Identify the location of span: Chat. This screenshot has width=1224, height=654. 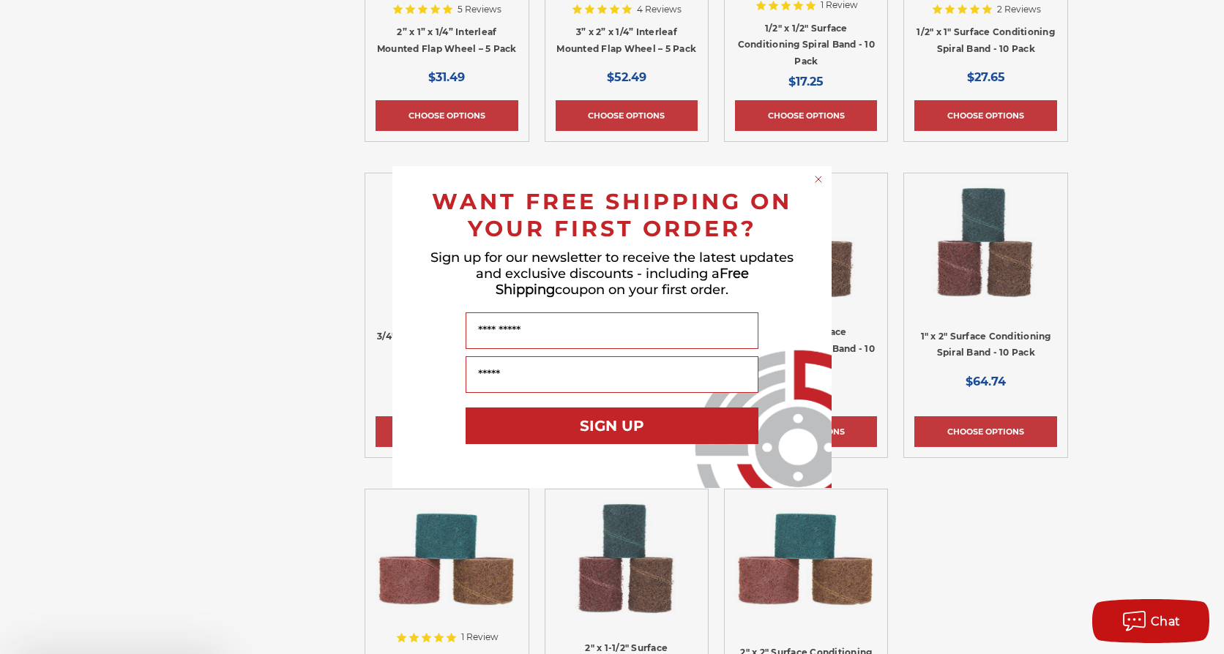
(1165, 621).